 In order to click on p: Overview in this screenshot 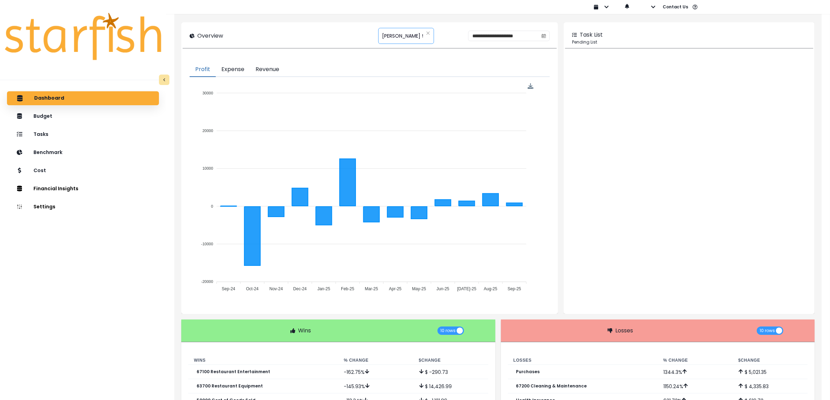, I will do `click(210, 36)`.